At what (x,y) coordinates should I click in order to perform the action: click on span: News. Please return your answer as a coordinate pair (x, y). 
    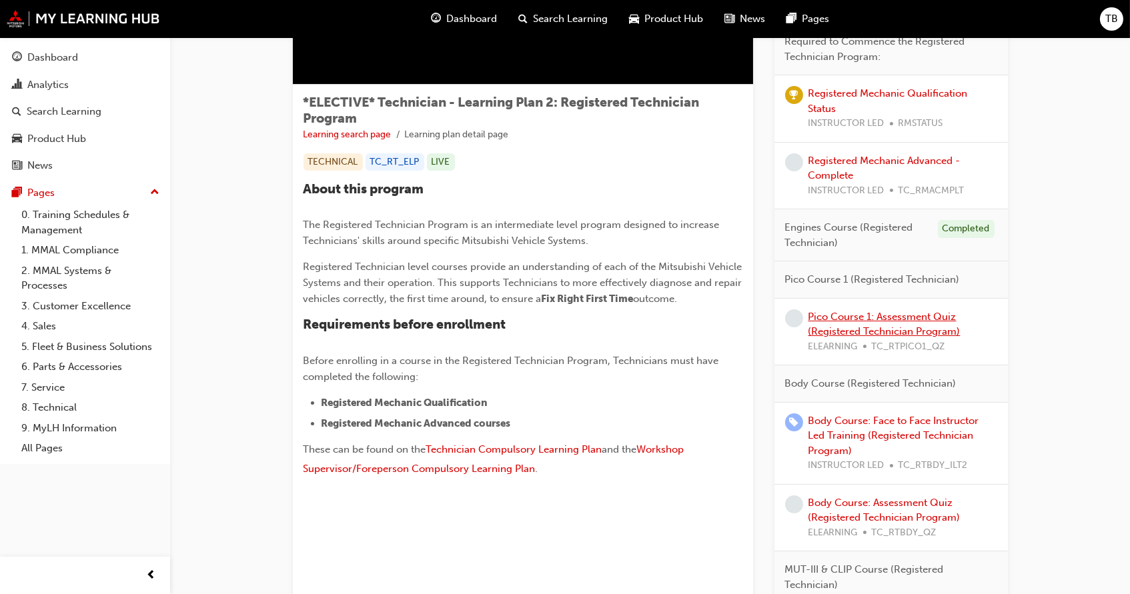
    Looking at the image, I should click on (753, 19).